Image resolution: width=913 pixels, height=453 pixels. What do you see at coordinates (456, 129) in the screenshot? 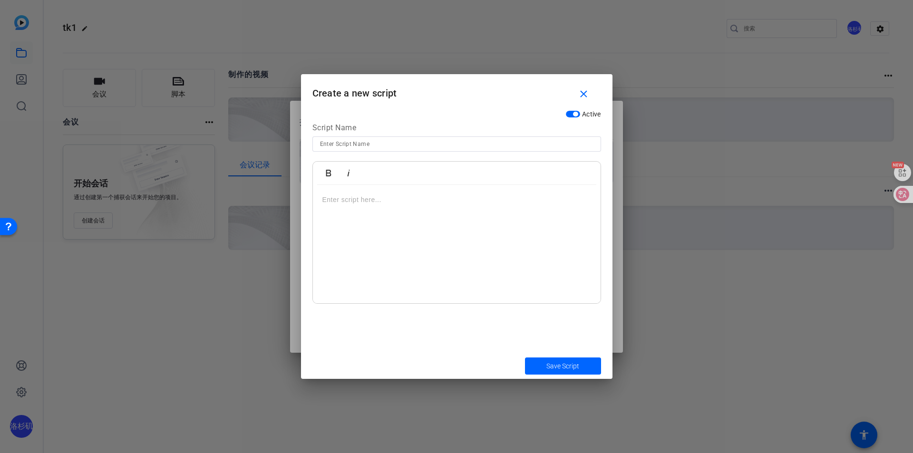
I see `div: Script Name` at bounding box center [456, 129].